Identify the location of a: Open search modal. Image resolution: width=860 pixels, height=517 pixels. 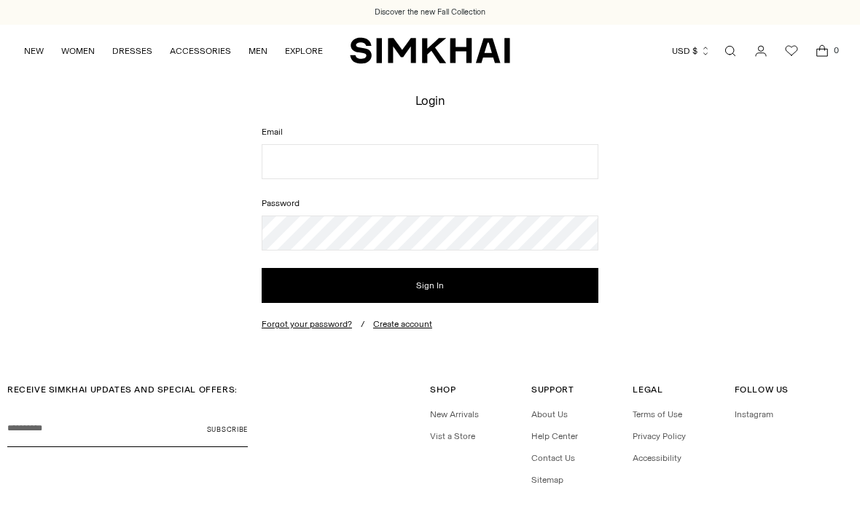
(730, 51).